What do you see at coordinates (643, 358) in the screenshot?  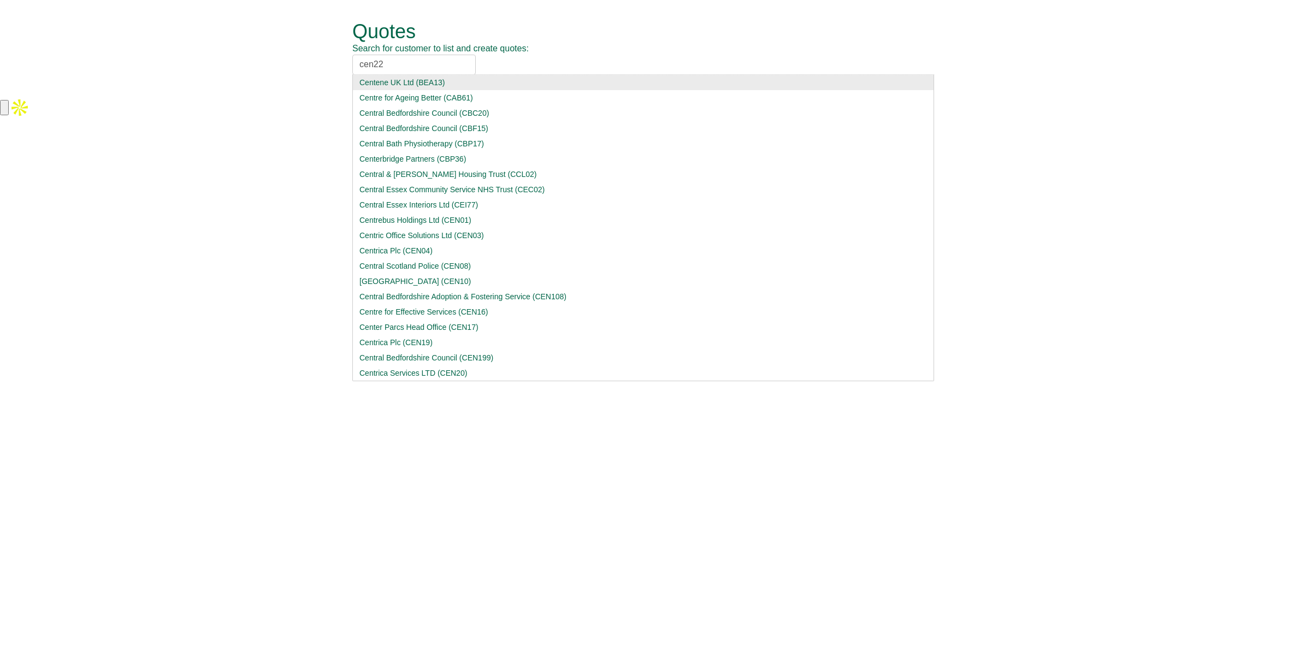 I see `div: Central Bedfordshire Council (CEN199)` at bounding box center [643, 358].